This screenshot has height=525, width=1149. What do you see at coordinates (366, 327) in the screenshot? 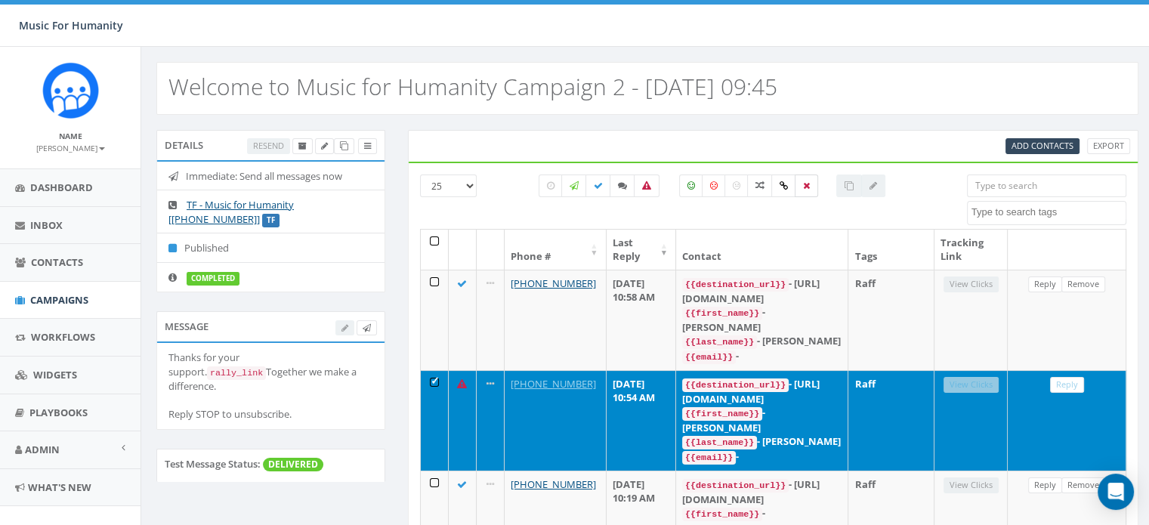
I see `span: Send Test Message` at bounding box center [366, 327].